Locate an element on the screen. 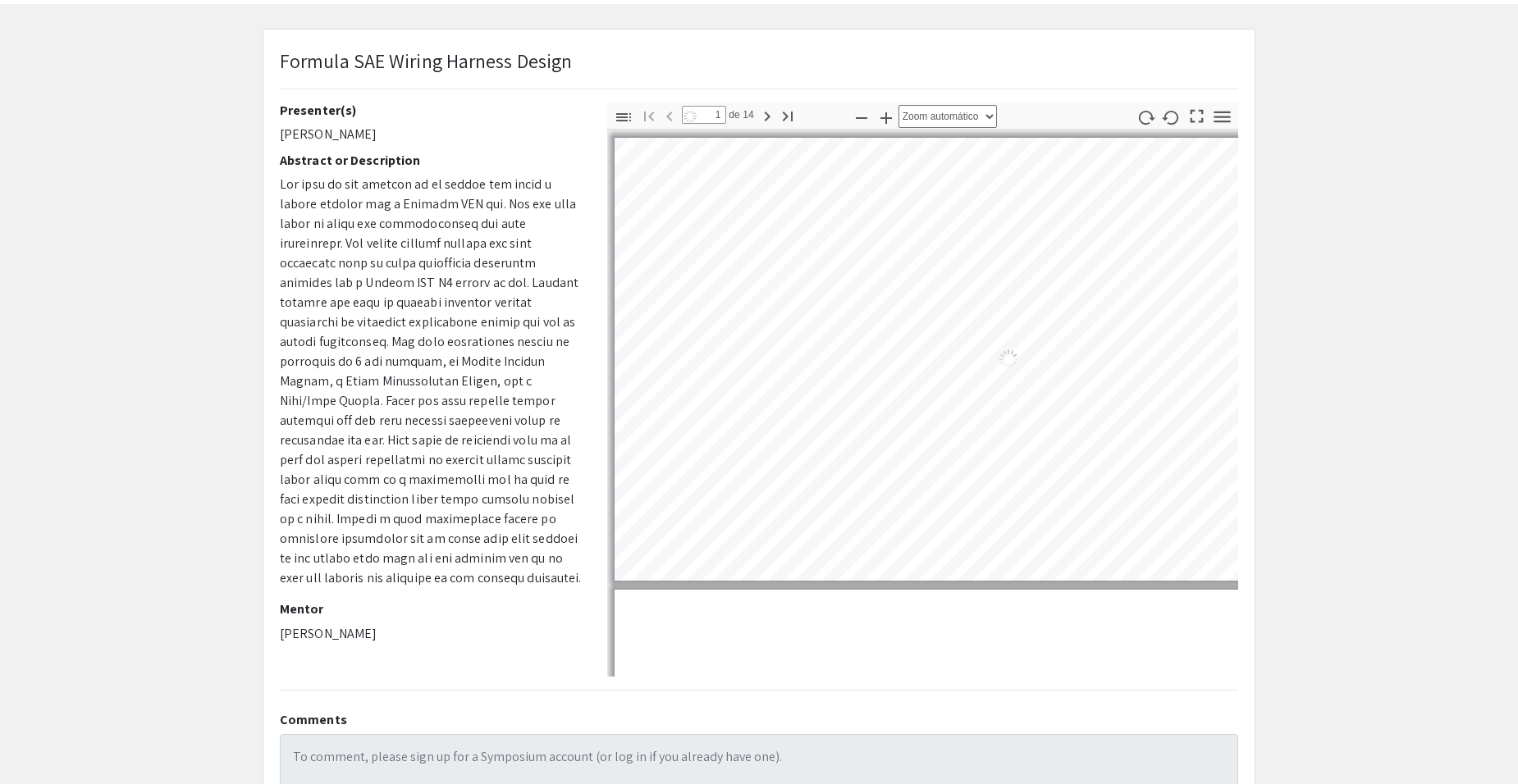 This screenshot has width=1518, height=784. button: Girar no sentido horário is located at coordinates (1147, 117).